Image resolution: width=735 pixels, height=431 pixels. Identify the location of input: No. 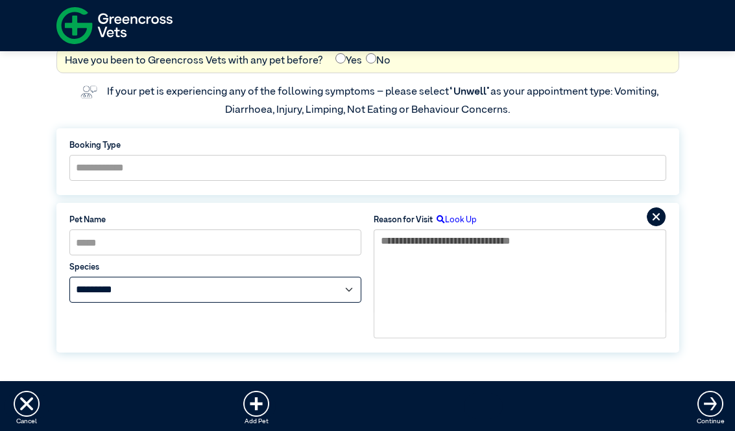
(371, 58).